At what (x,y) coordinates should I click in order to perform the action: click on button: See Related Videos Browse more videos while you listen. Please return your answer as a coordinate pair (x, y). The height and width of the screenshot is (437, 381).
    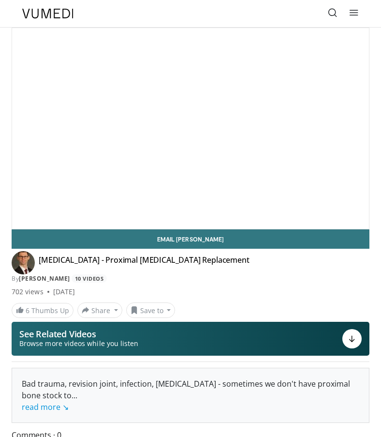
    Looking at the image, I should click on (191, 338).